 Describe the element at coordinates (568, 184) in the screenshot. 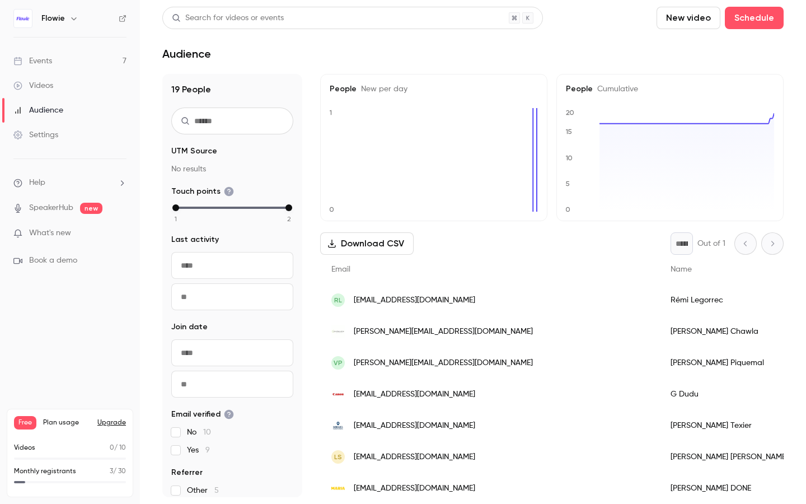

I see `text: 5` at that location.